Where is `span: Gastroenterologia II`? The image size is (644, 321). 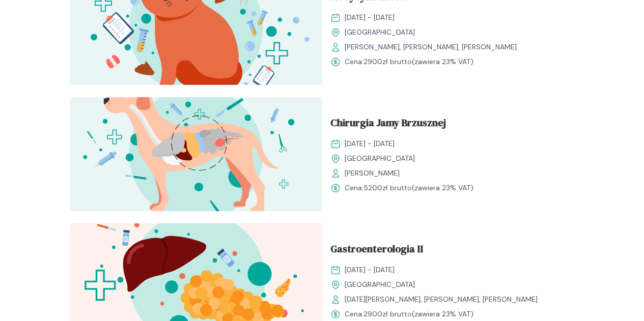
span: Gastroenterologia II is located at coordinates (377, 251).